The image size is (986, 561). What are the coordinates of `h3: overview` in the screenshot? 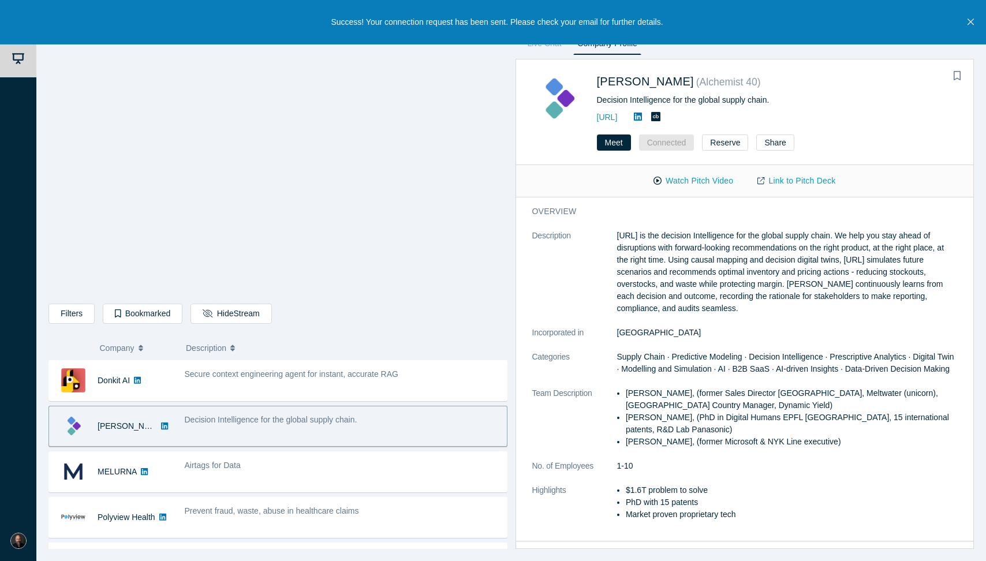 It's located at (737, 211).